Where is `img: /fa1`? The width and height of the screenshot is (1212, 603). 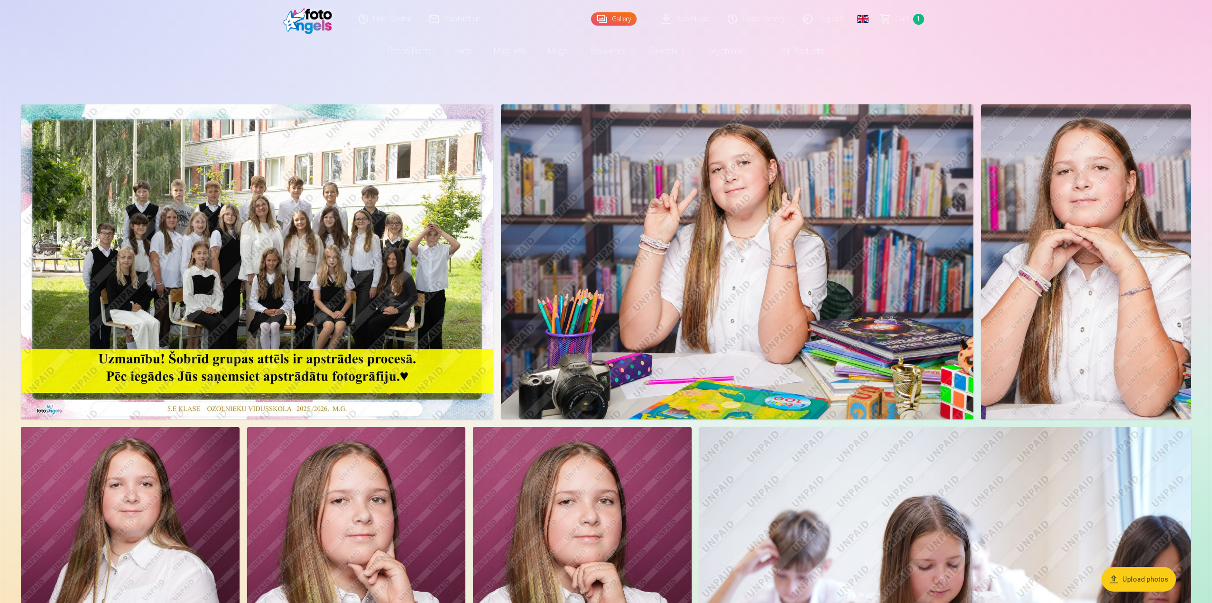
img: /fa1 is located at coordinates (310, 19).